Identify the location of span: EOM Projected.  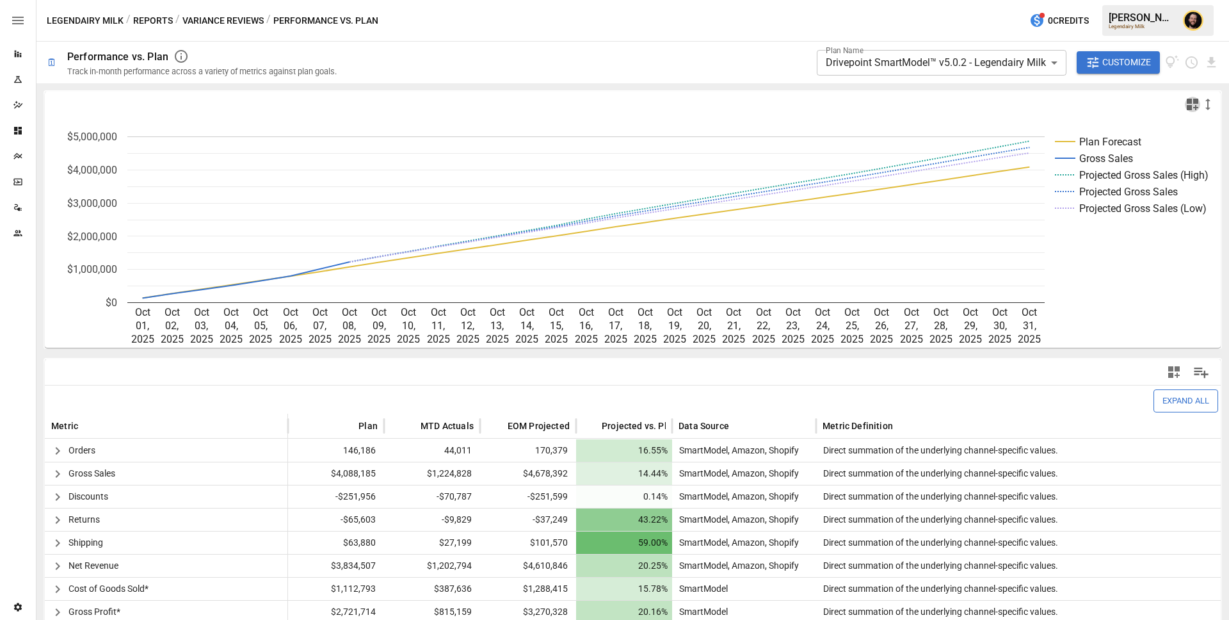
(538, 426).